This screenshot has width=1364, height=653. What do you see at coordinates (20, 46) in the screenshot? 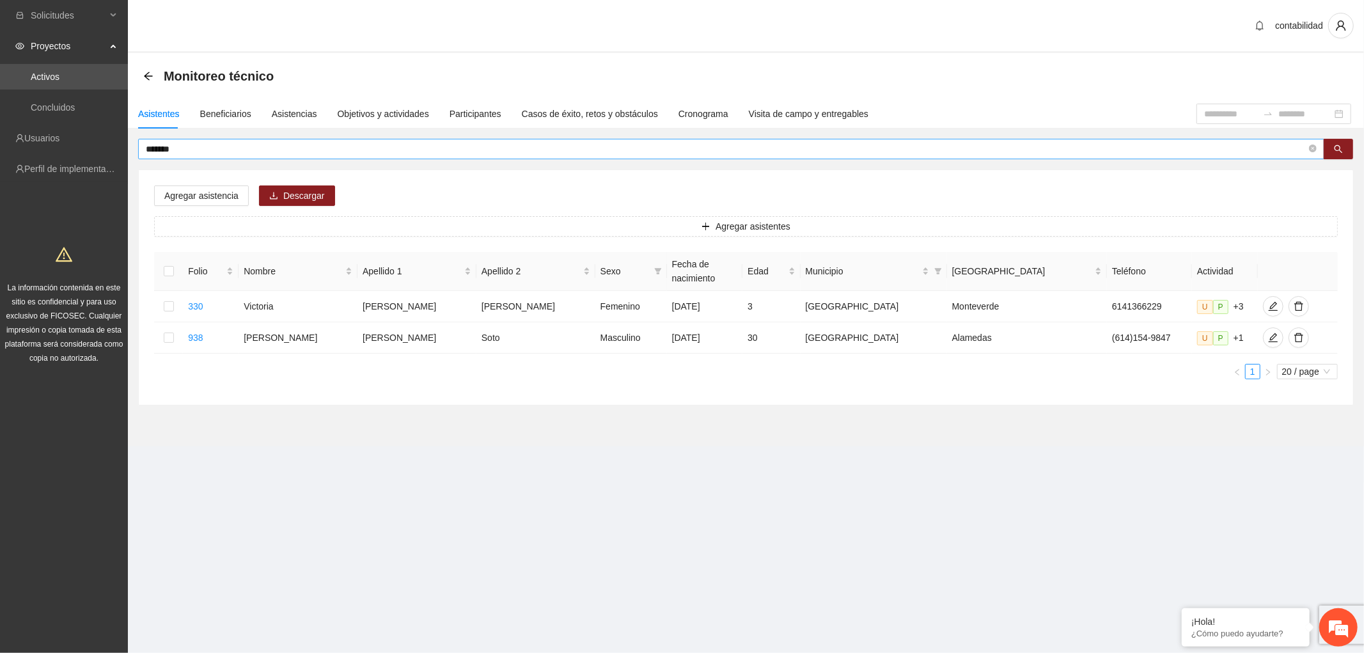
I see `span: eye` at bounding box center [20, 46].